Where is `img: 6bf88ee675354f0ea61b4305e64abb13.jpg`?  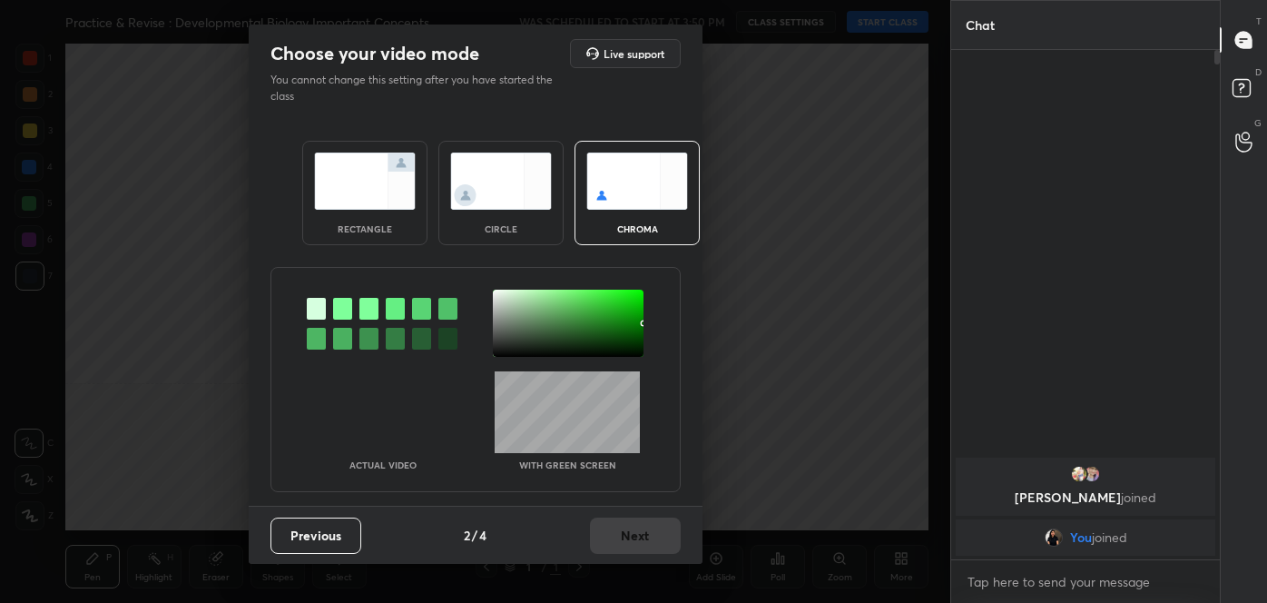 img: 6bf88ee675354f0ea61b4305e64abb13.jpg is located at coordinates (1054, 537).